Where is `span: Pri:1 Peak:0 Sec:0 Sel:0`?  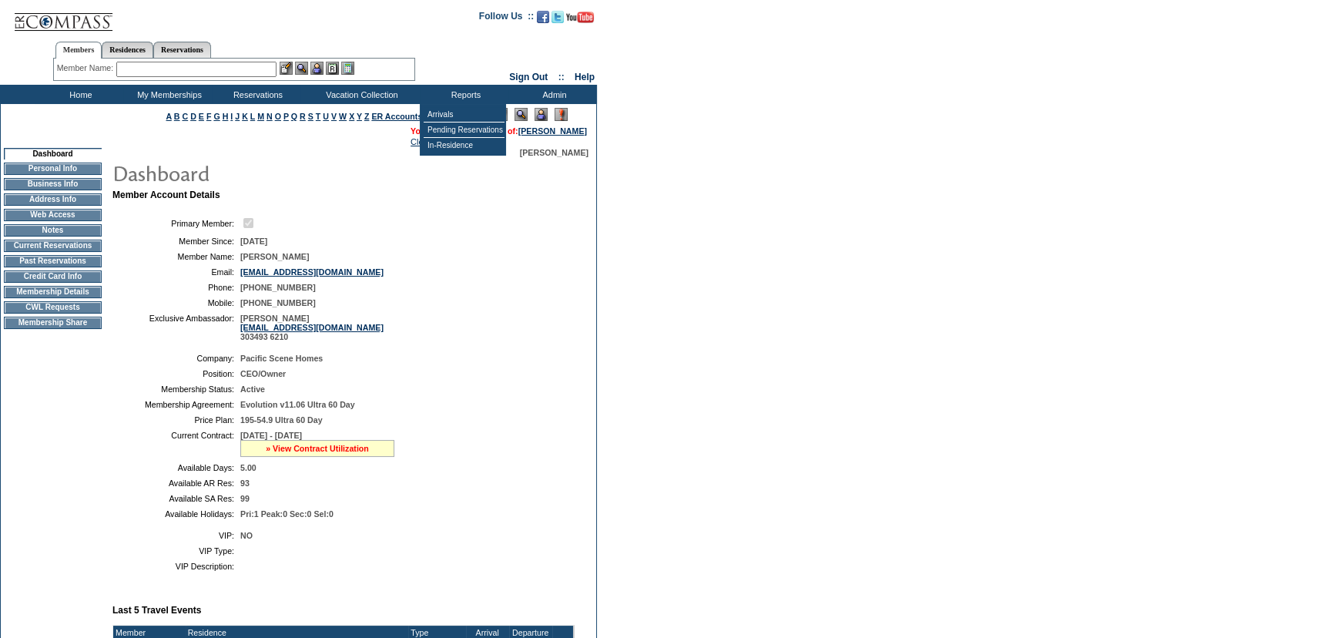 span: Pri:1 Peak:0 Sec:0 Sel:0 is located at coordinates (287, 514).